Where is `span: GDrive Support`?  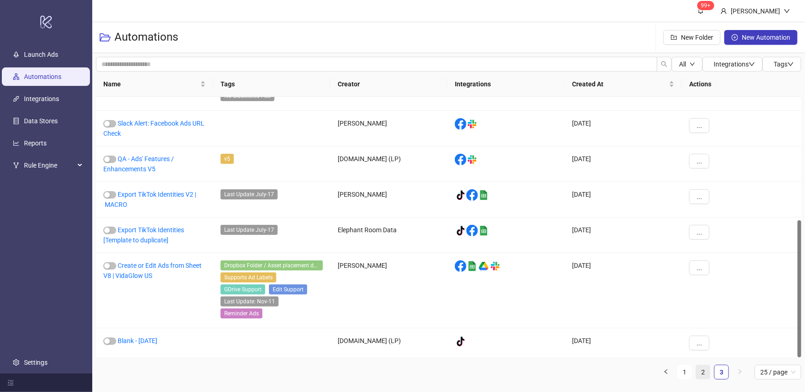 span: GDrive Support is located at coordinates (243, 289).